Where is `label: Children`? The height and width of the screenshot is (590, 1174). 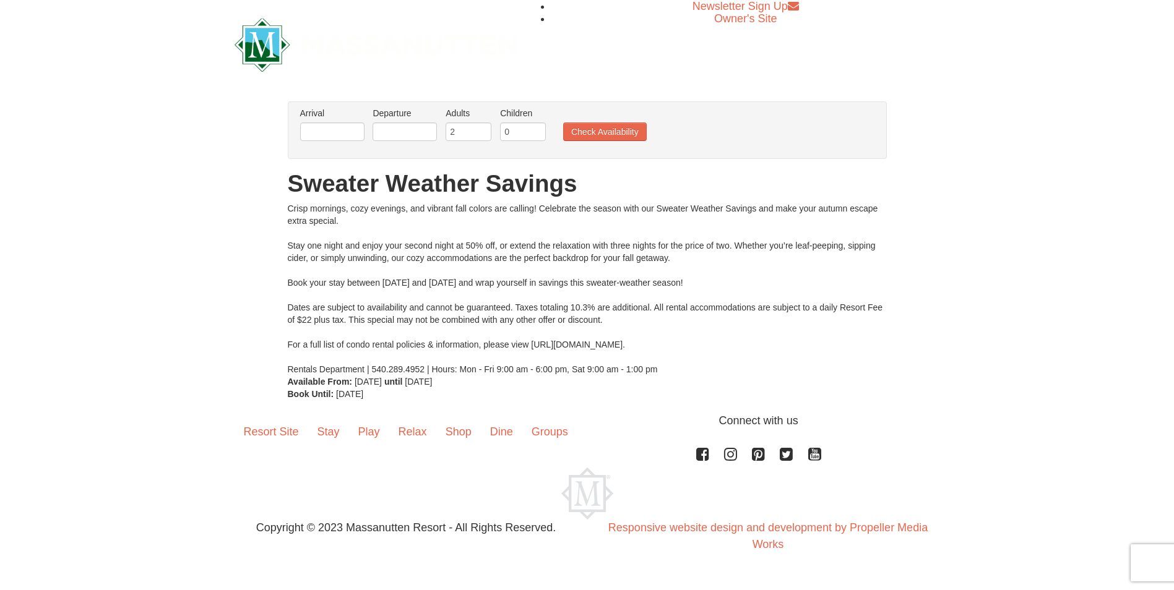
label: Children is located at coordinates (523, 113).